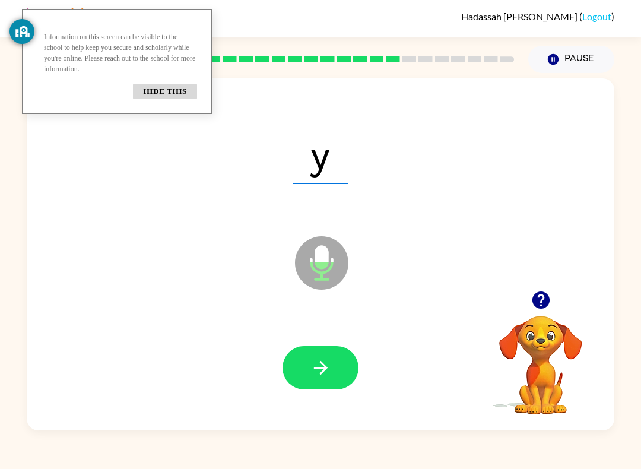  What do you see at coordinates (22, 31) in the screenshot?
I see `button: GoGuardian Privacy Information` at bounding box center [22, 31].